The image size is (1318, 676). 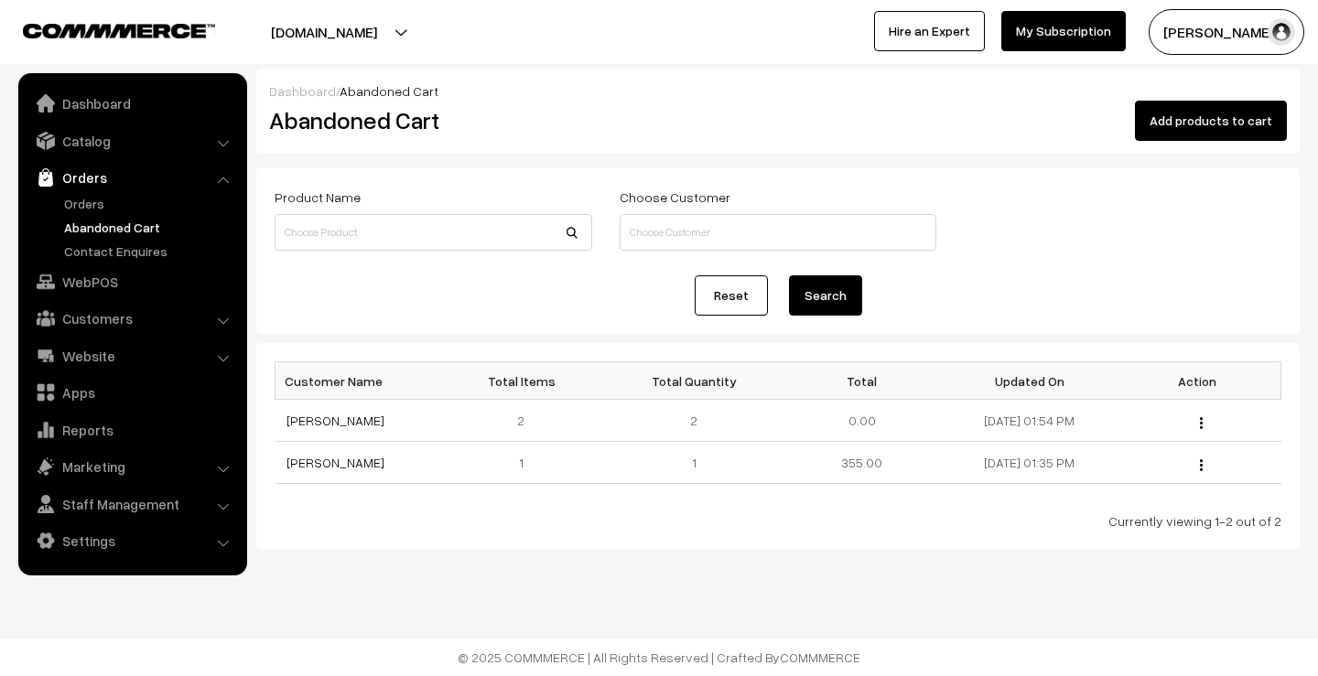 I want to click on a: Apps, so click(x=132, y=393).